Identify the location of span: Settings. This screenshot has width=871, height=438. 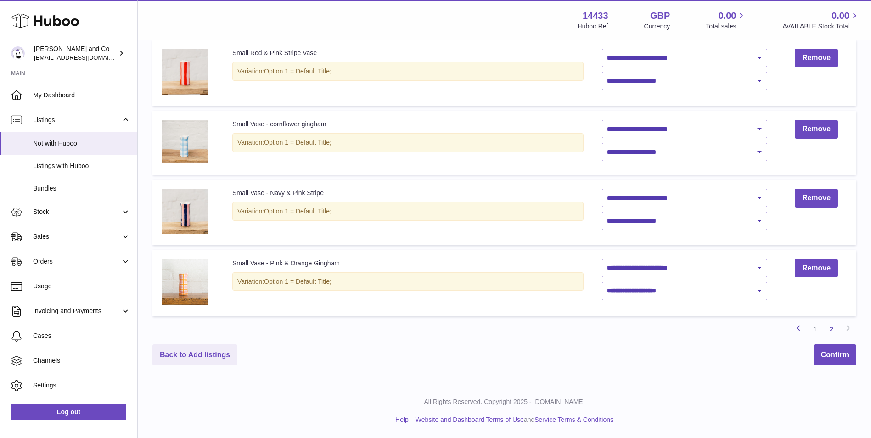
(82, 385).